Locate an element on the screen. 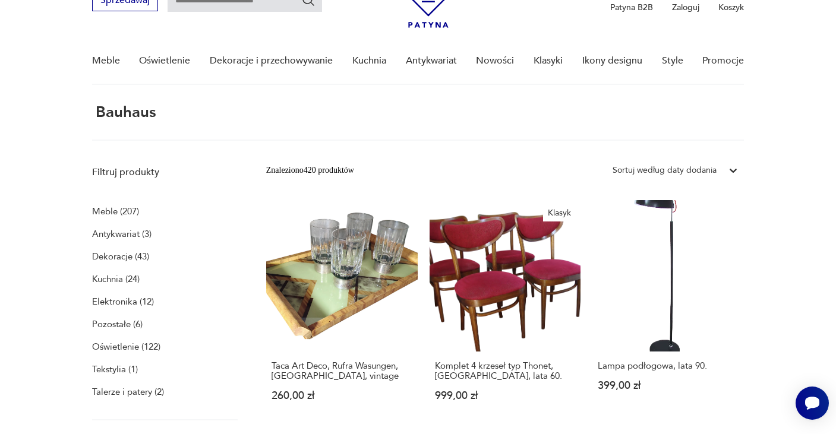 This screenshot has width=836, height=434. p: Kuchnia (24) is located at coordinates (116, 279).